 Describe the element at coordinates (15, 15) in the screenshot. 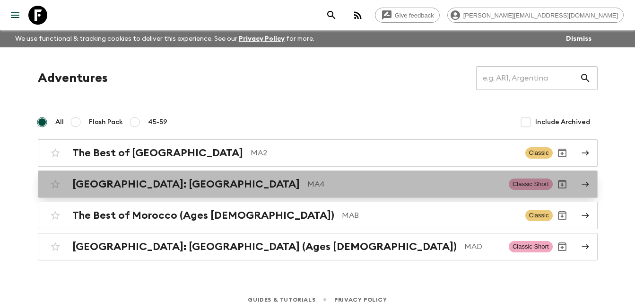

I see `button: menu` at that location.